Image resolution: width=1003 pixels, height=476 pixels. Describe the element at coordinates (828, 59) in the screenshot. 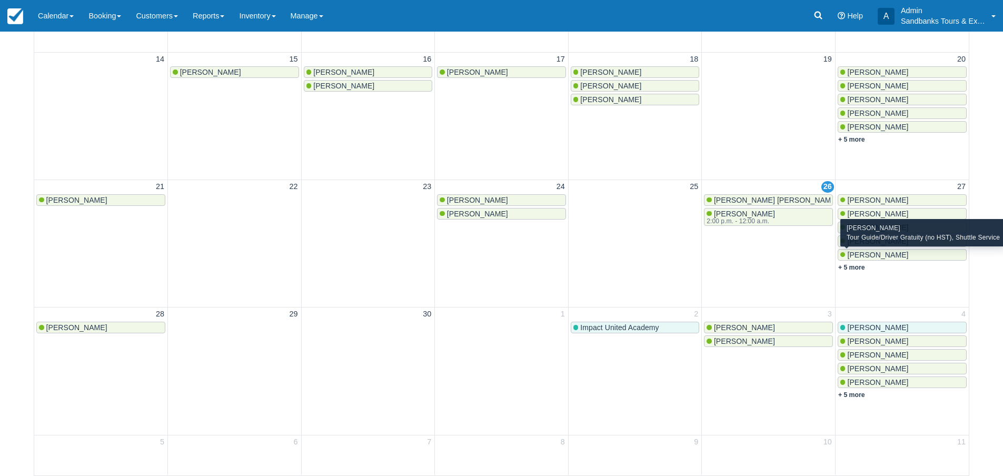

I see `a: 19` at that location.